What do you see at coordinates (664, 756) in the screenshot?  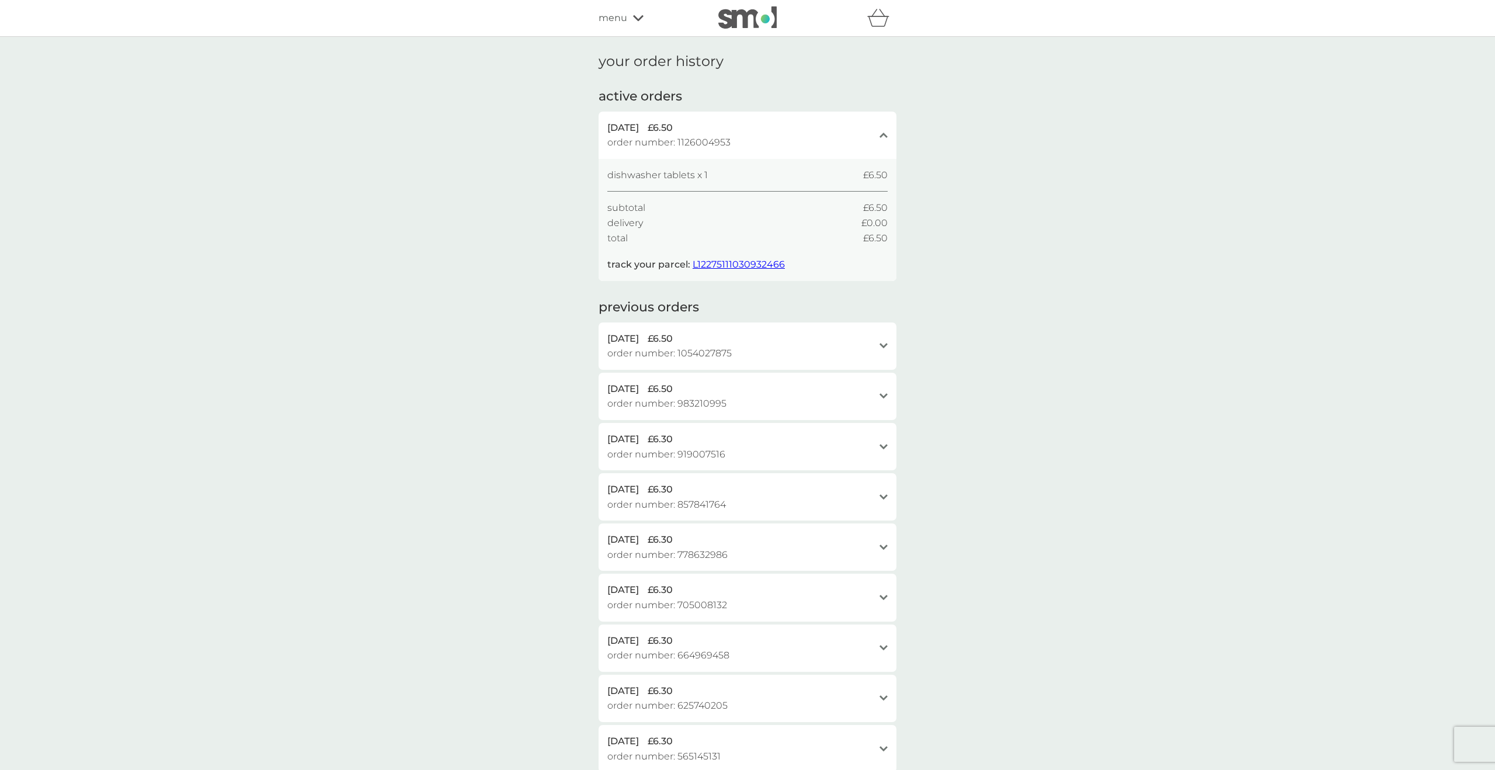 I see `span: order number: 565145131` at bounding box center [664, 756].